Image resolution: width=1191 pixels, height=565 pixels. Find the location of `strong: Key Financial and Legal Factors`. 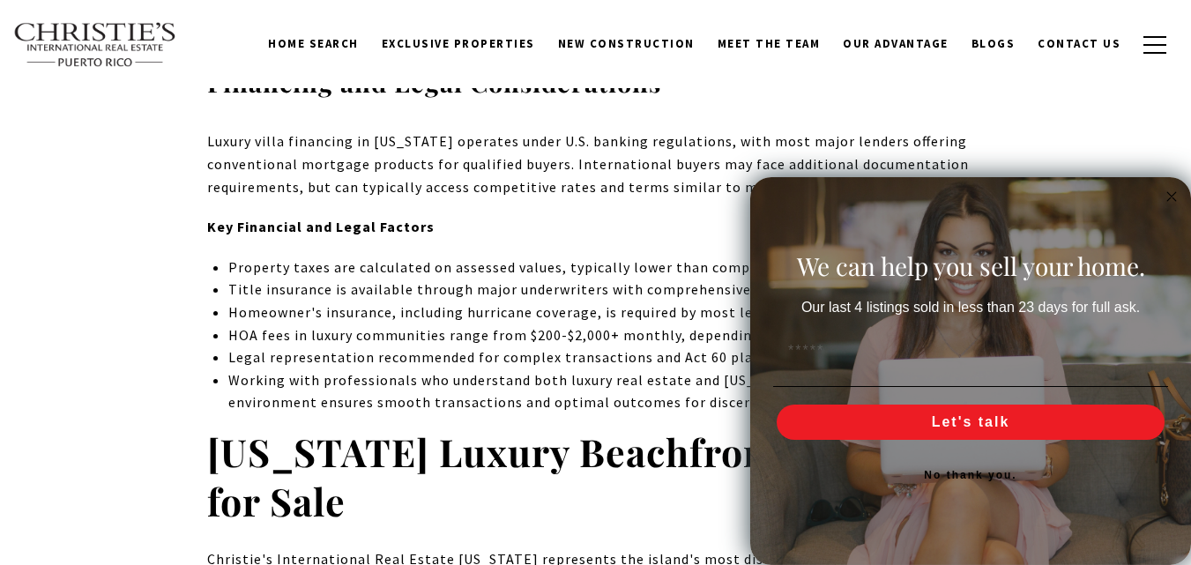

strong: Key Financial and Legal Factors is located at coordinates (321, 227).